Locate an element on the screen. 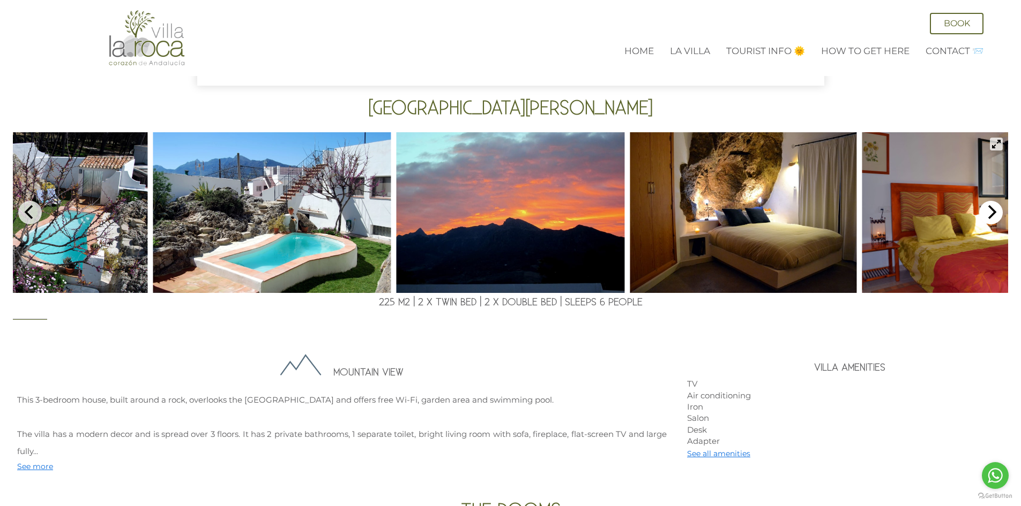  p: Desk is located at coordinates (847, 430).